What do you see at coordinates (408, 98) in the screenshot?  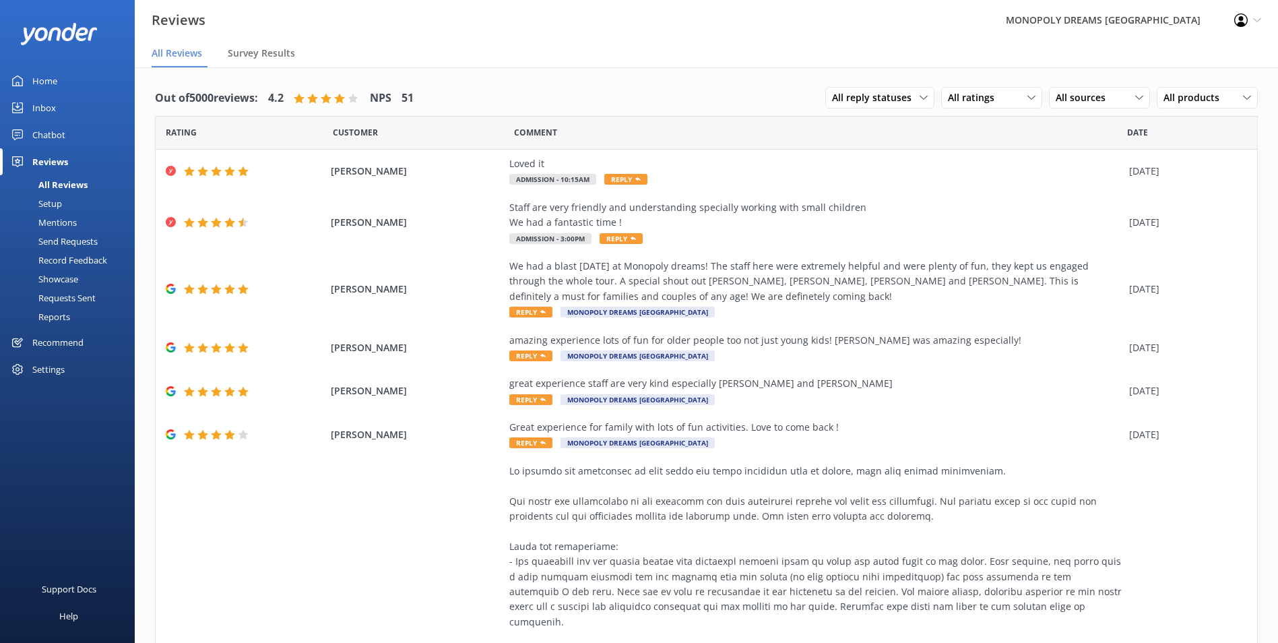 I see `h4: 51` at bounding box center [408, 98].